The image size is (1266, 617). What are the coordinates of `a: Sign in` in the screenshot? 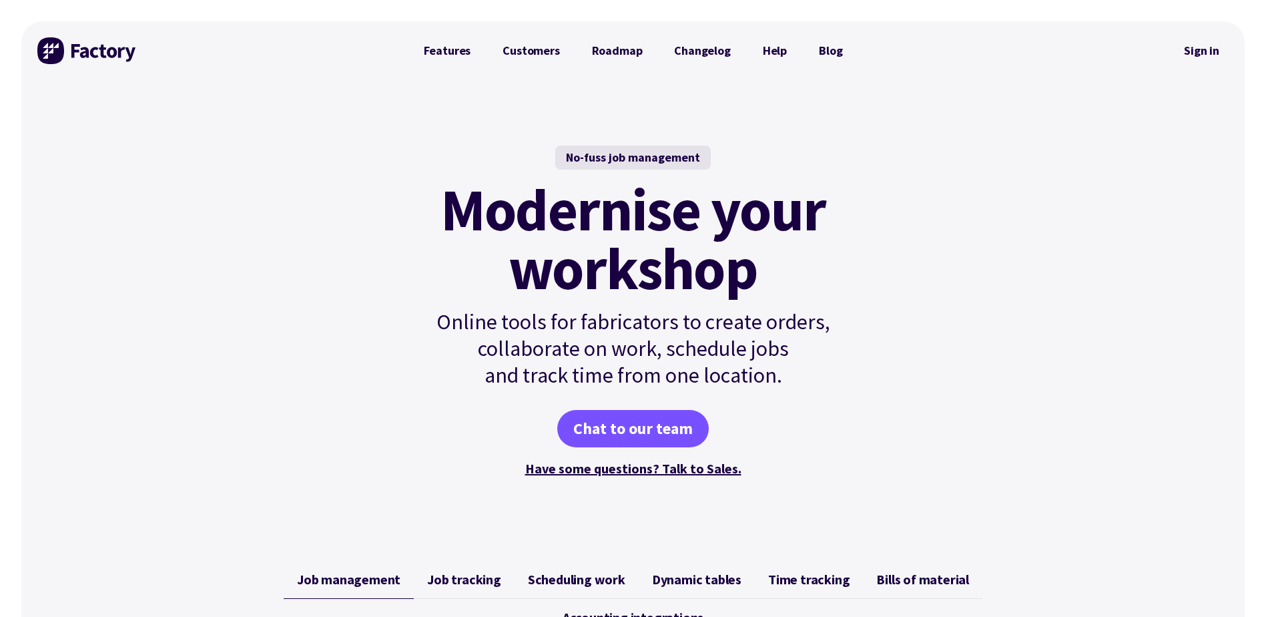 It's located at (1201, 51).